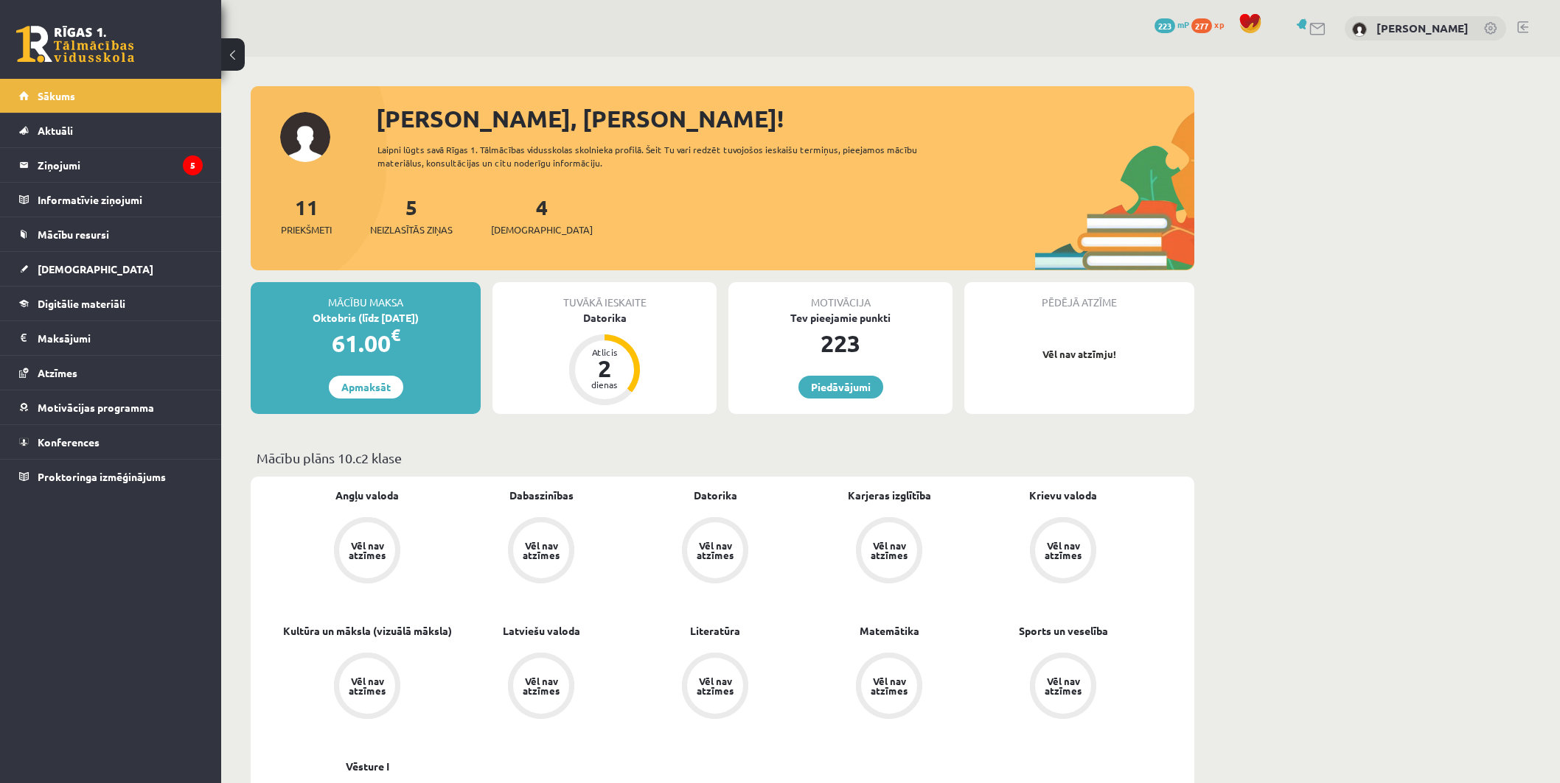  What do you see at coordinates (604, 385) in the screenshot?
I see `div: dienas` at bounding box center [604, 385].